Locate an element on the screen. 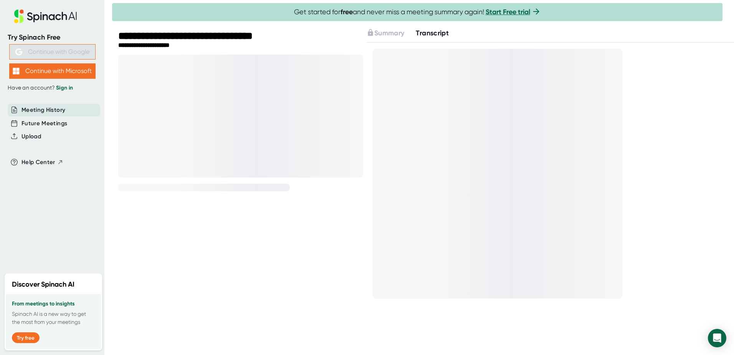 This screenshot has width=734, height=355. div: Open Intercom Messenger is located at coordinates (717, 338).